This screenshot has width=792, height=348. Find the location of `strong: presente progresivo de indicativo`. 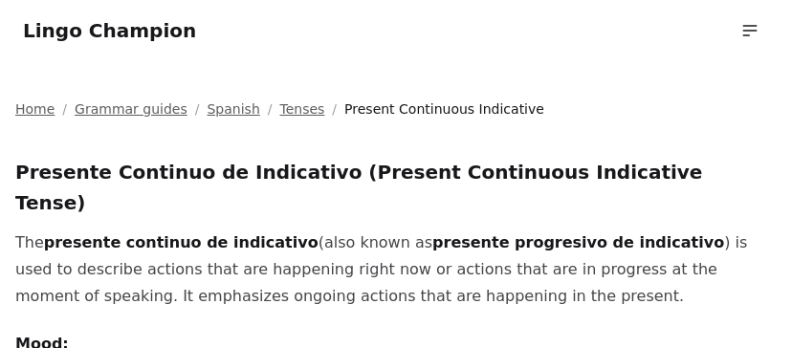

strong: presente progresivo de indicativo is located at coordinates (578, 242).